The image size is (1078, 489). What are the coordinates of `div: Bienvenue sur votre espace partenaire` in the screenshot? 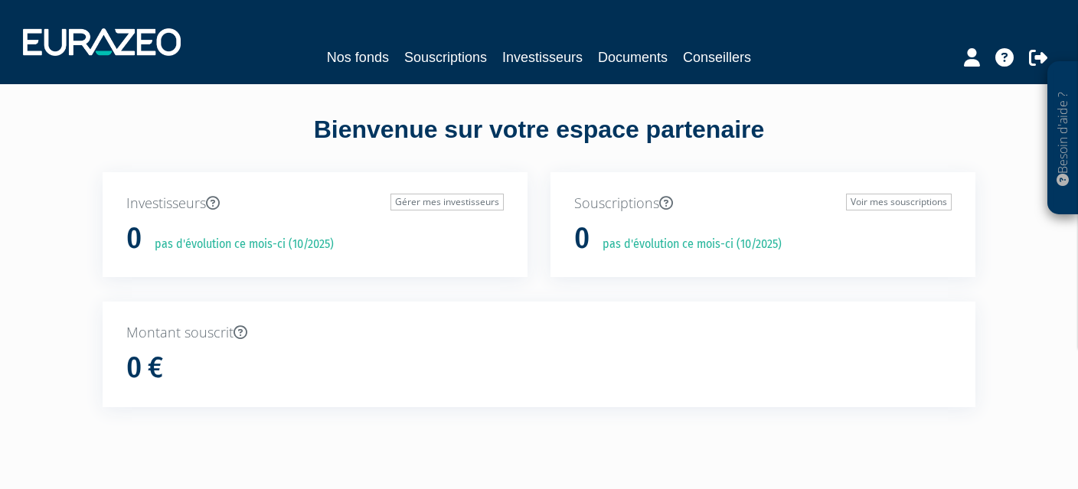 It's located at (539, 142).